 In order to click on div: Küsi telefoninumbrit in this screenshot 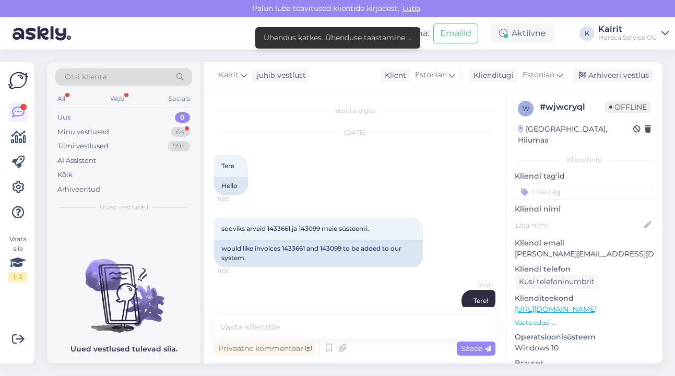, I will do `click(557, 281)`.